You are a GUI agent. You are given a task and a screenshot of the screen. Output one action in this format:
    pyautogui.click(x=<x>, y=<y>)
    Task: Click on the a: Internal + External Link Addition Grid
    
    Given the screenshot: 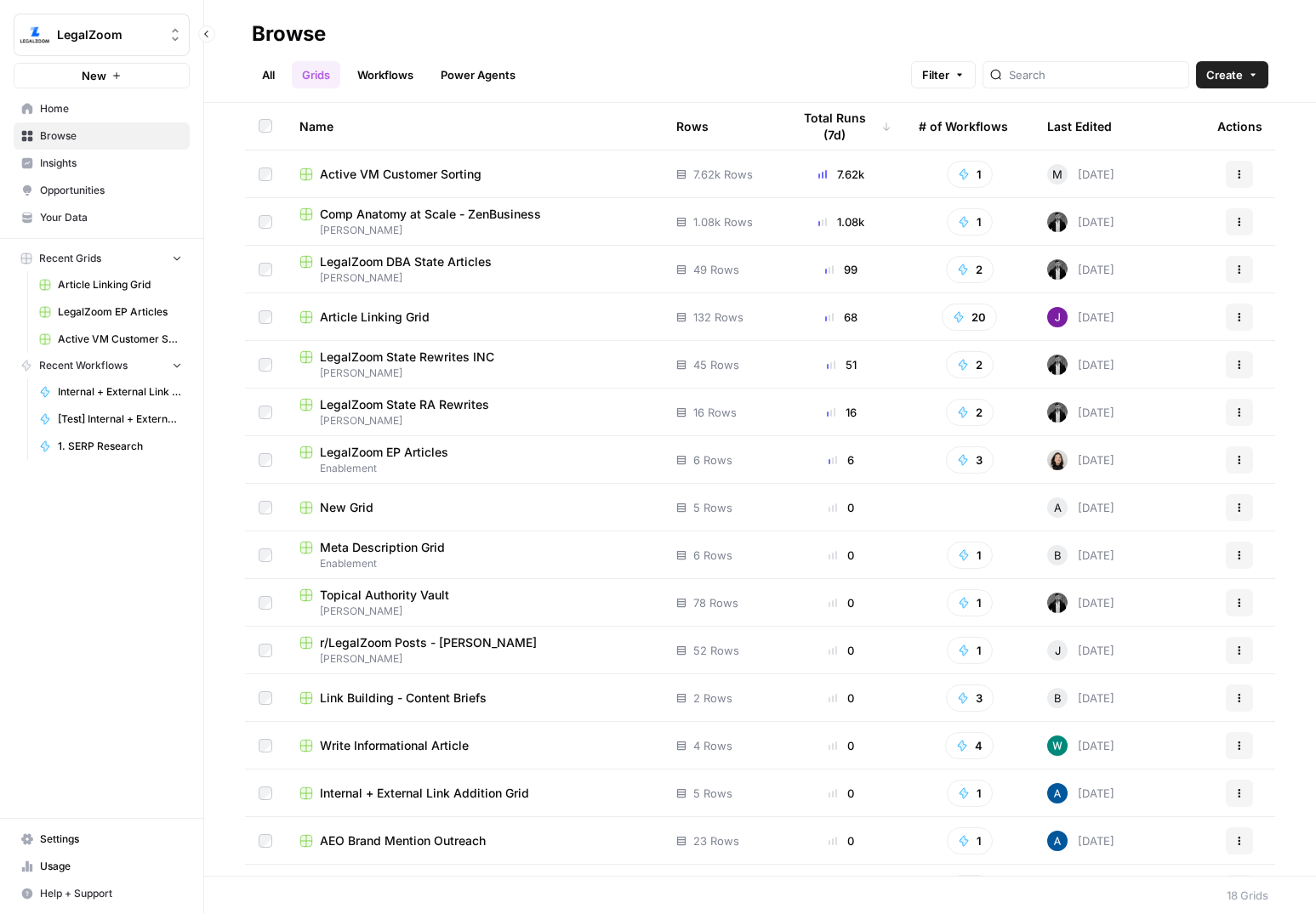 What is the action you would take?
    pyautogui.click(x=474, y=794)
    